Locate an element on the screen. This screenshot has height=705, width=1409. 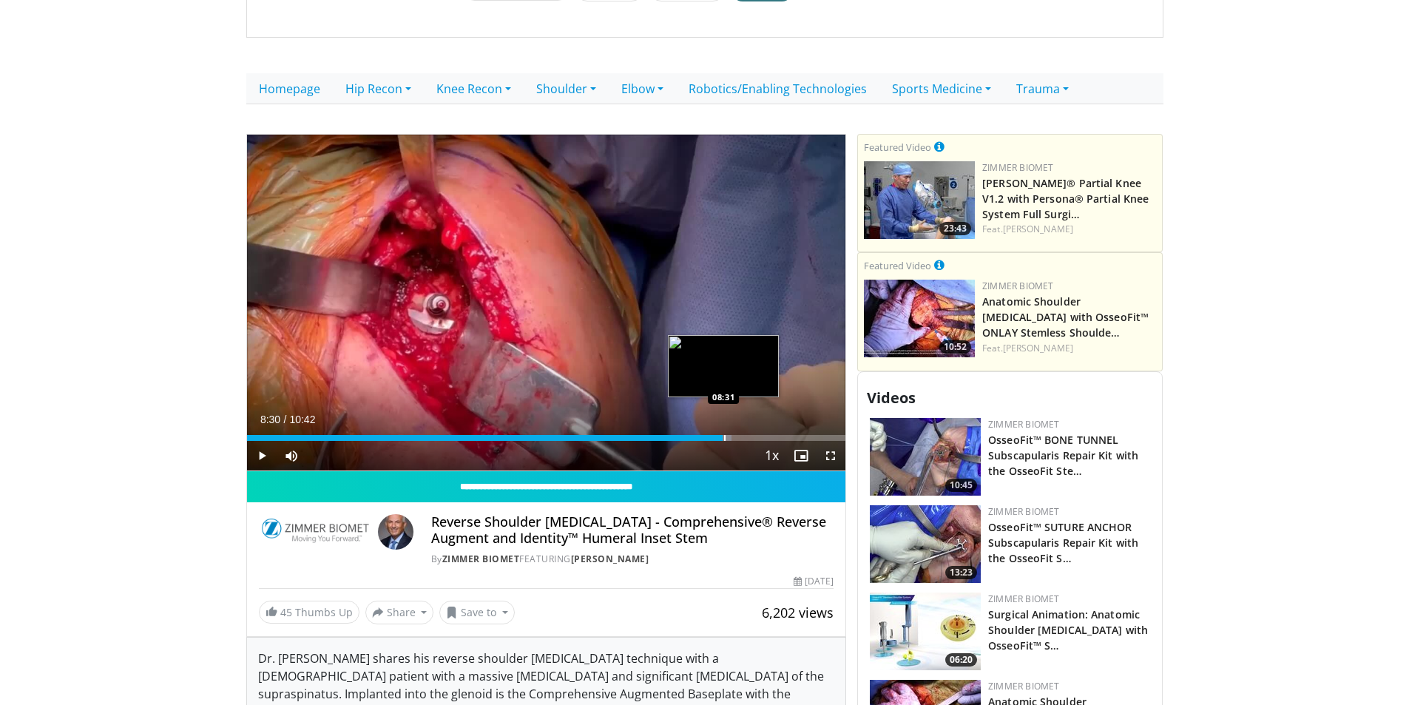
button: Enable picture-in-picture mode is located at coordinates (801, 456).